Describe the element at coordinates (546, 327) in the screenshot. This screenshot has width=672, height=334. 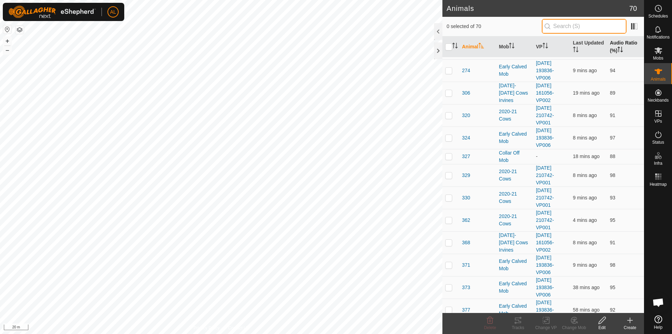
I see `div: Change VP` at that location.